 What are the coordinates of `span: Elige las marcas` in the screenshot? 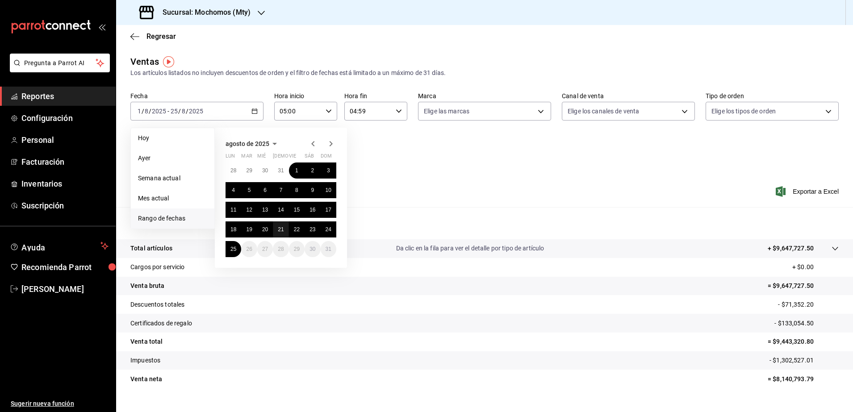 It's located at (446, 111).